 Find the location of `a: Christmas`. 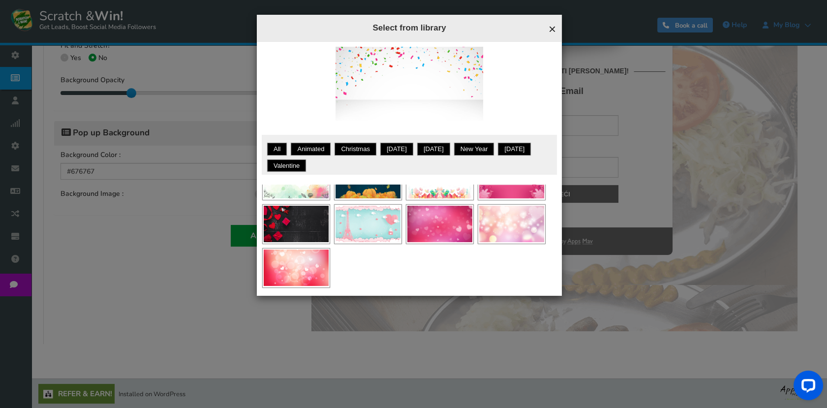

a: Christmas is located at coordinates (355, 149).